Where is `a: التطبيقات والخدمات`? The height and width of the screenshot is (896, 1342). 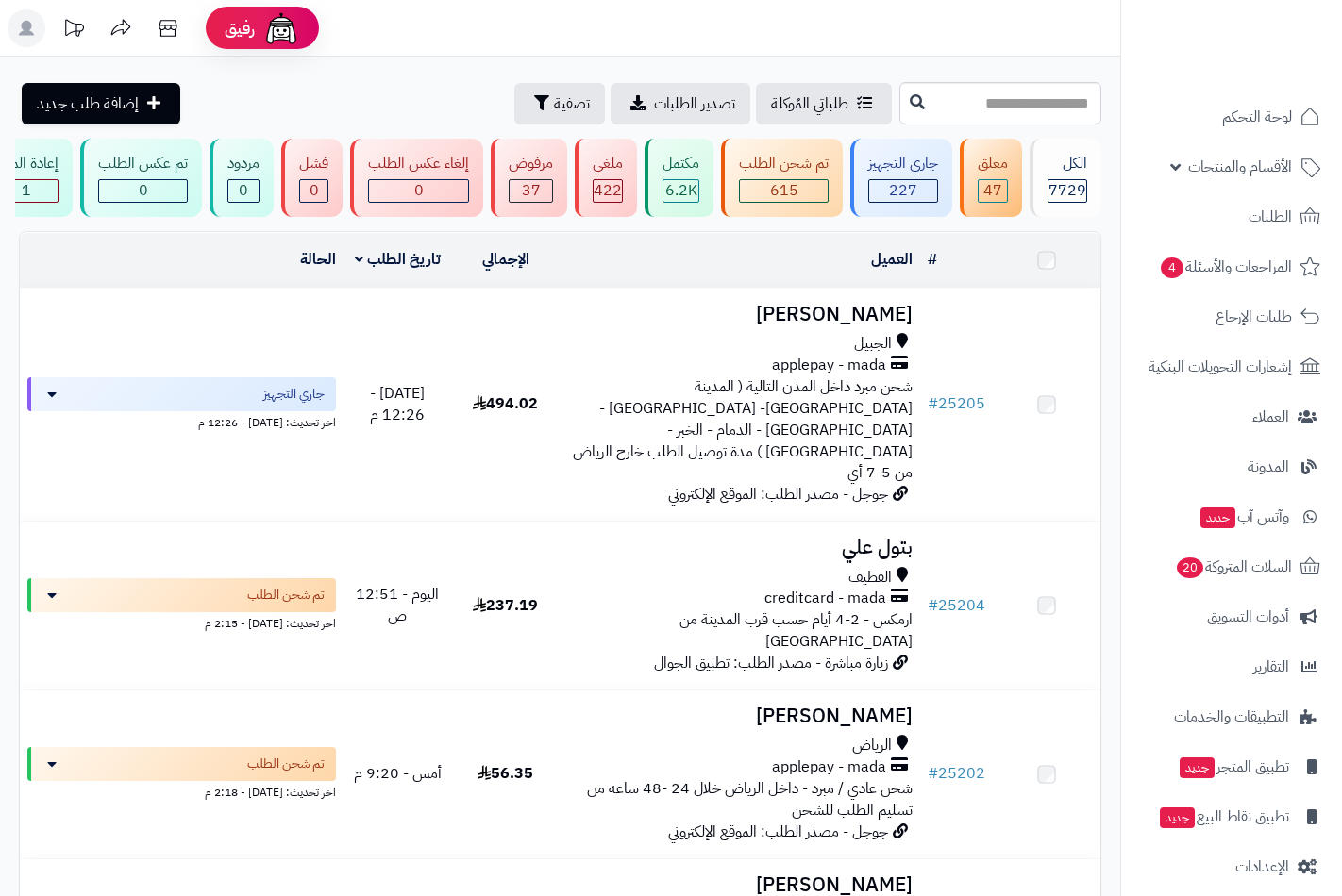
a: التطبيقات والخدمات is located at coordinates (1231, 717).